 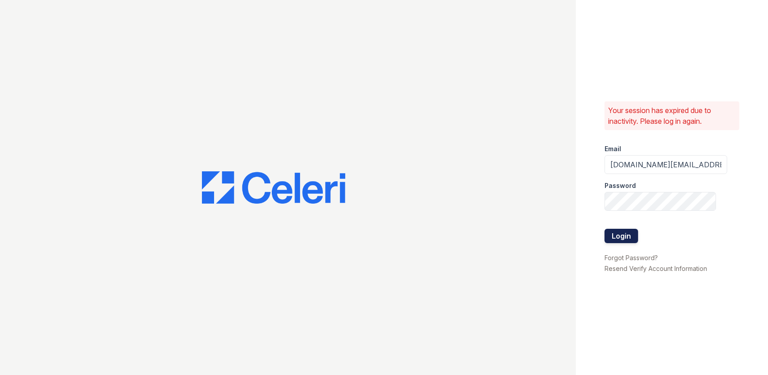 I want to click on img: CE_Logo_Blue-a8612792a0a2168367f1c8372b55b34899dd931a85d93a1a3d3e32e68fde9ad4.png, so click(x=274, y=187).